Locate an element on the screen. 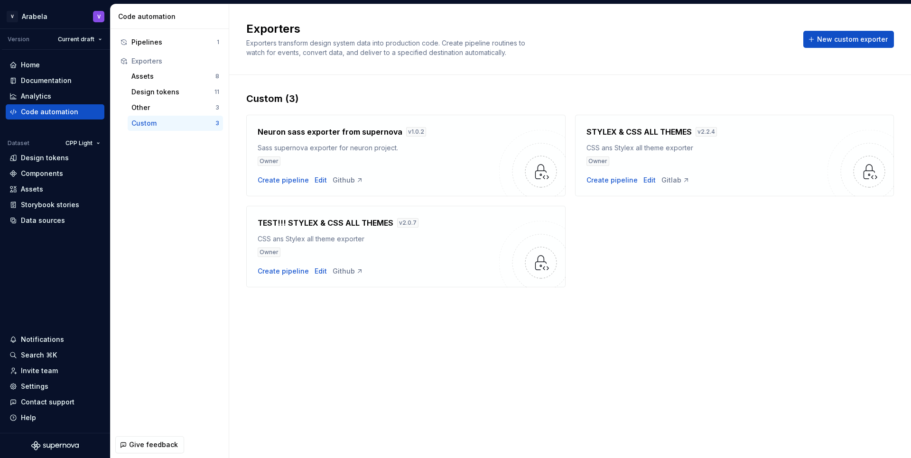 The height and width of the screenshot is (458, 911). a: Storybook stories is located at coordinates (55, 205).